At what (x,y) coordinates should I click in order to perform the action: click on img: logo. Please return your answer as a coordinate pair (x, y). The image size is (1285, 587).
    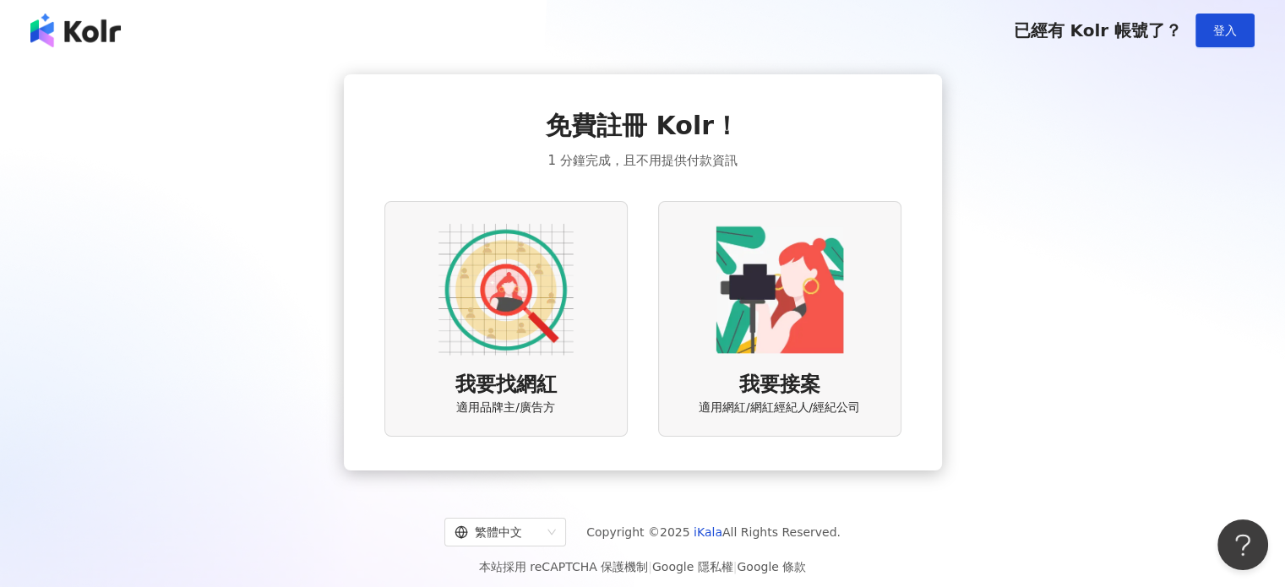
    Looking at the image, I should click on (75, 30).